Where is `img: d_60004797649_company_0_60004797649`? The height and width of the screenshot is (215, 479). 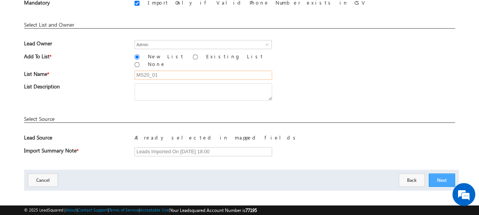
img: d_60004797649_company_0_60004797649 is located at coordinates (22, 45).